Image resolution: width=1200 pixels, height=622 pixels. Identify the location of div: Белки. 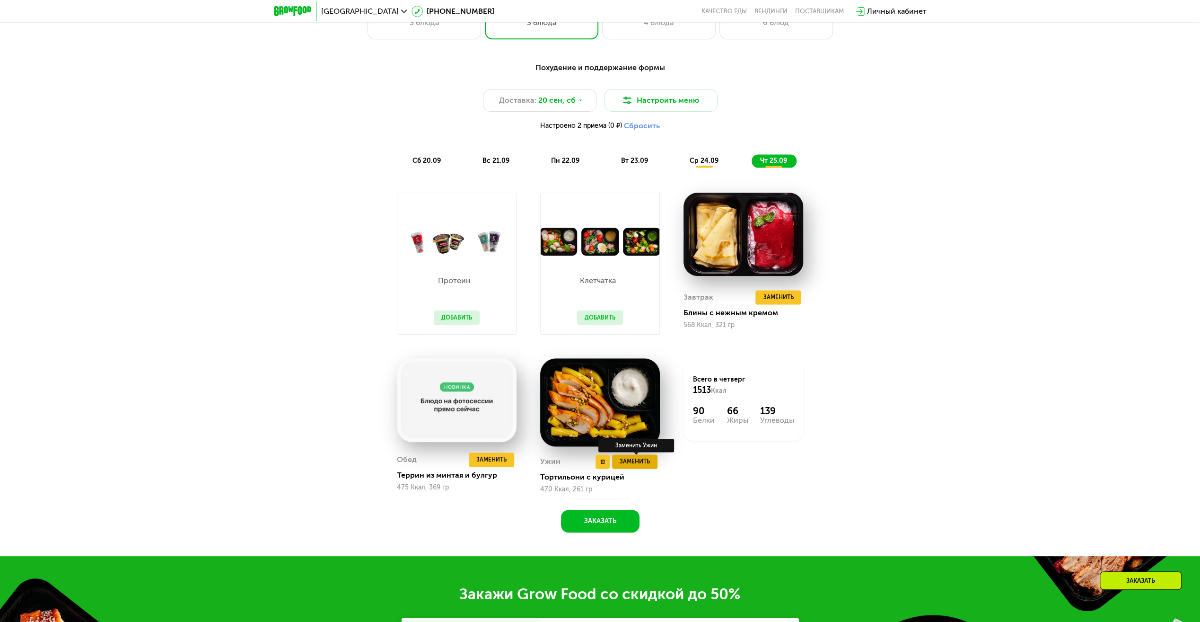
(704, 420).